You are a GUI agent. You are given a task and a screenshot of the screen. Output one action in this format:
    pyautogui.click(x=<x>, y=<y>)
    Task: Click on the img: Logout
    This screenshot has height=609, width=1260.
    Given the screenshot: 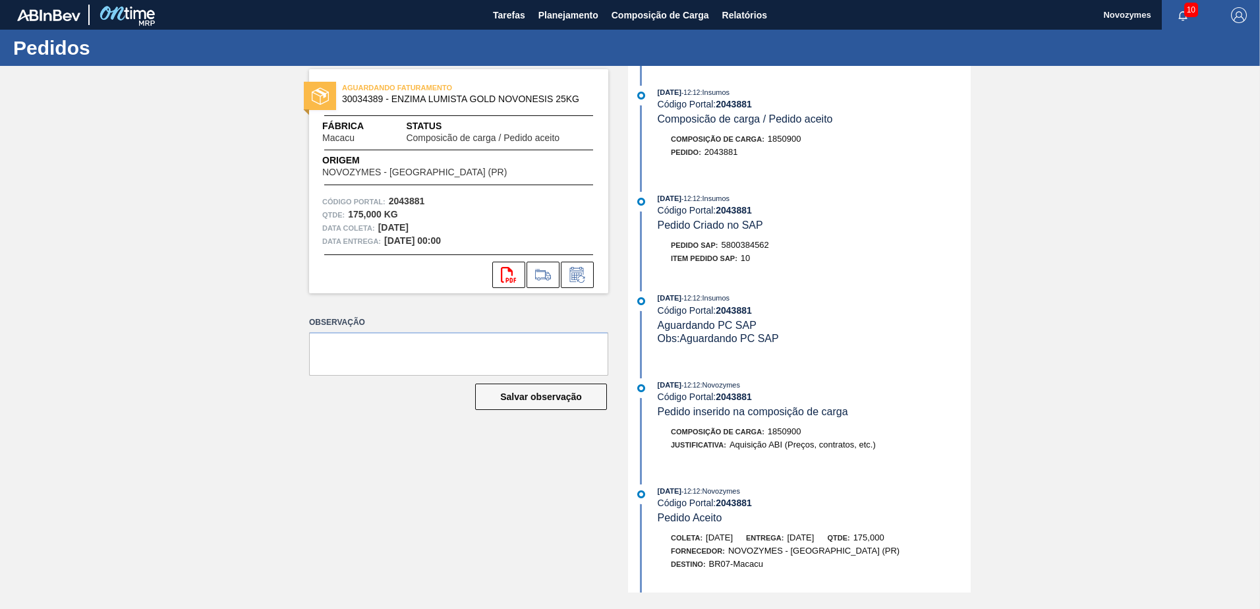 What is the action you would take?
    pyautogui.click(x=1239, y=15)
    